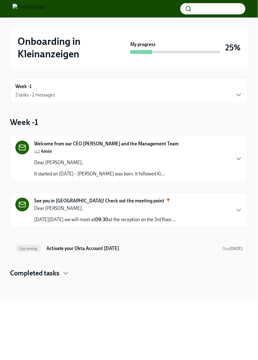  Describe the element at coordinates (24, 87) in the screenshot. I see `h6: Week -1` at that location.